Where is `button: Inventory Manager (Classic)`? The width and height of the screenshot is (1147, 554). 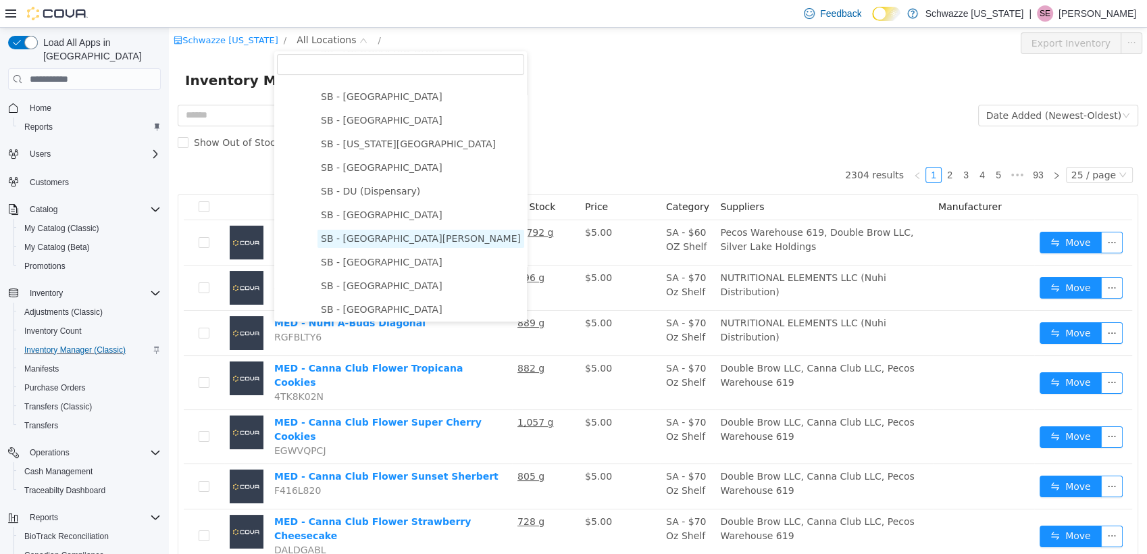
button: Inventory Manager (Classic) is located at coordinates (90, 350).